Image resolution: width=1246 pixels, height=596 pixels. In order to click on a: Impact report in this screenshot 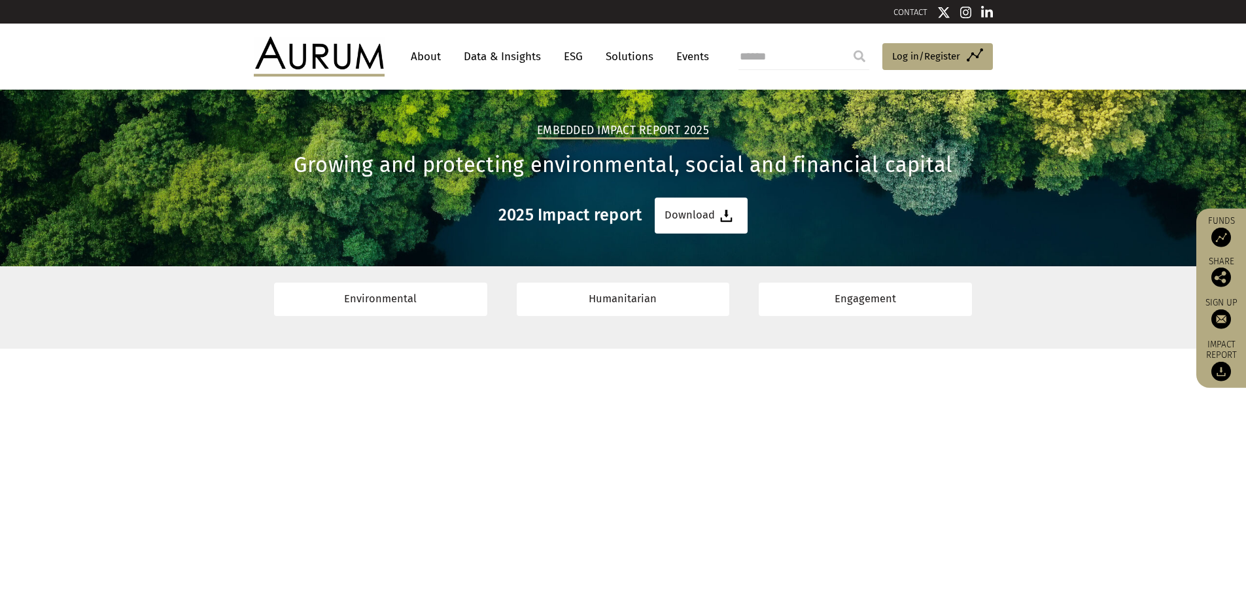, I will do `click(1221, 360)`.